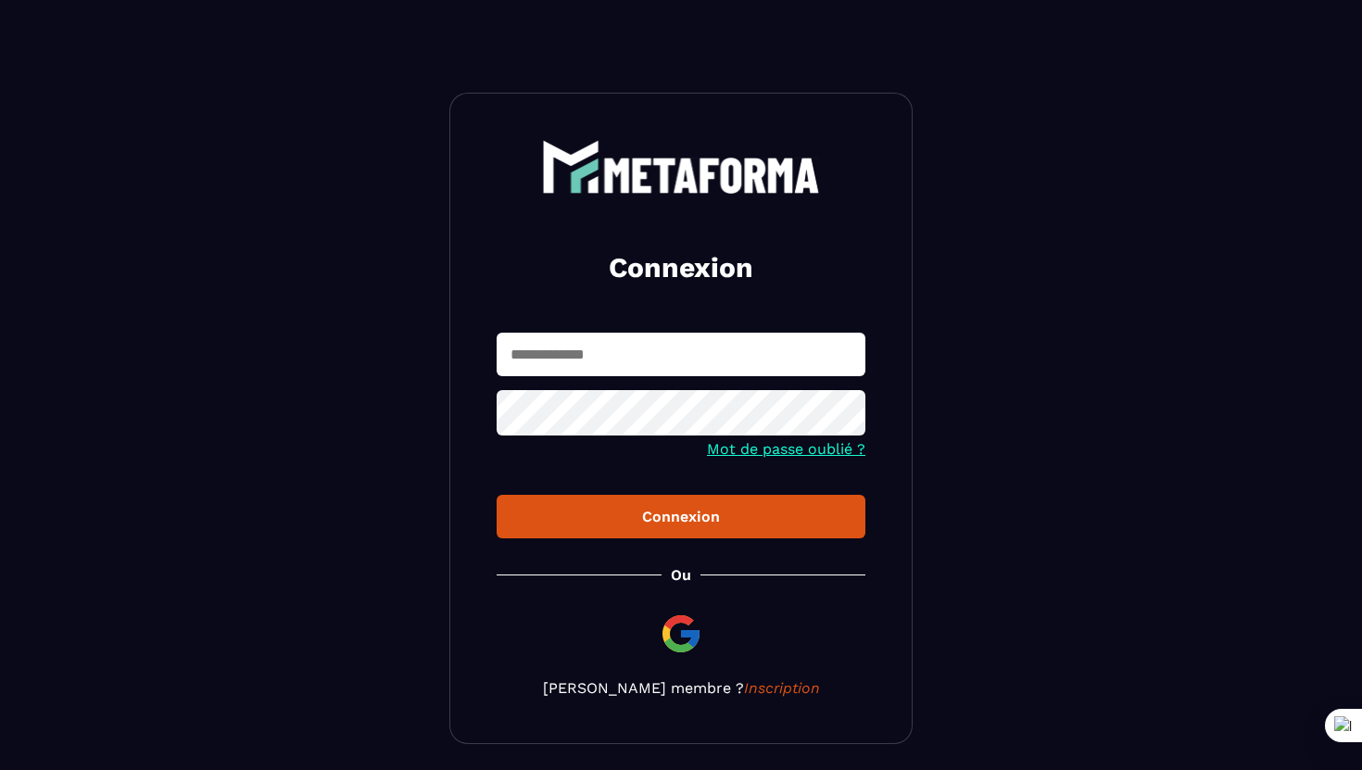 Image resolution: width=1362 pixels, height=770 pixels. Describe the element at coordinates (782, 687) in the screenshot. I see `a: Inscription` at that location.